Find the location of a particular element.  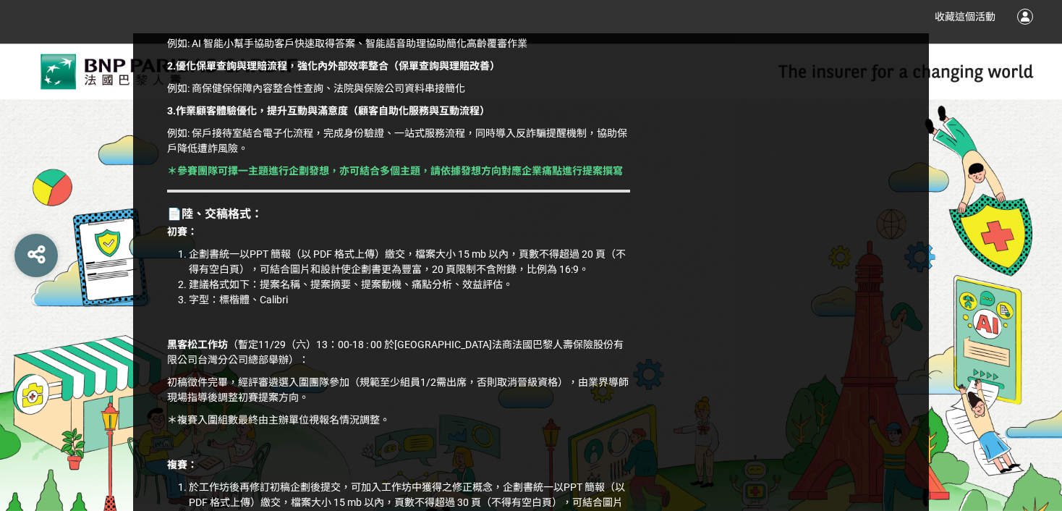

li: 企劃書統一以PPT 簡報（以 PDF 格式上傳）繳交，檔案大小 15 mb 以內，頁數不得超過 20 頁（不得有空白頁），可結合圖片和設計使企劃書更為豐富，20 頁限制不含附錄，比例為 16:9。 is located at coordinates (409, 262).